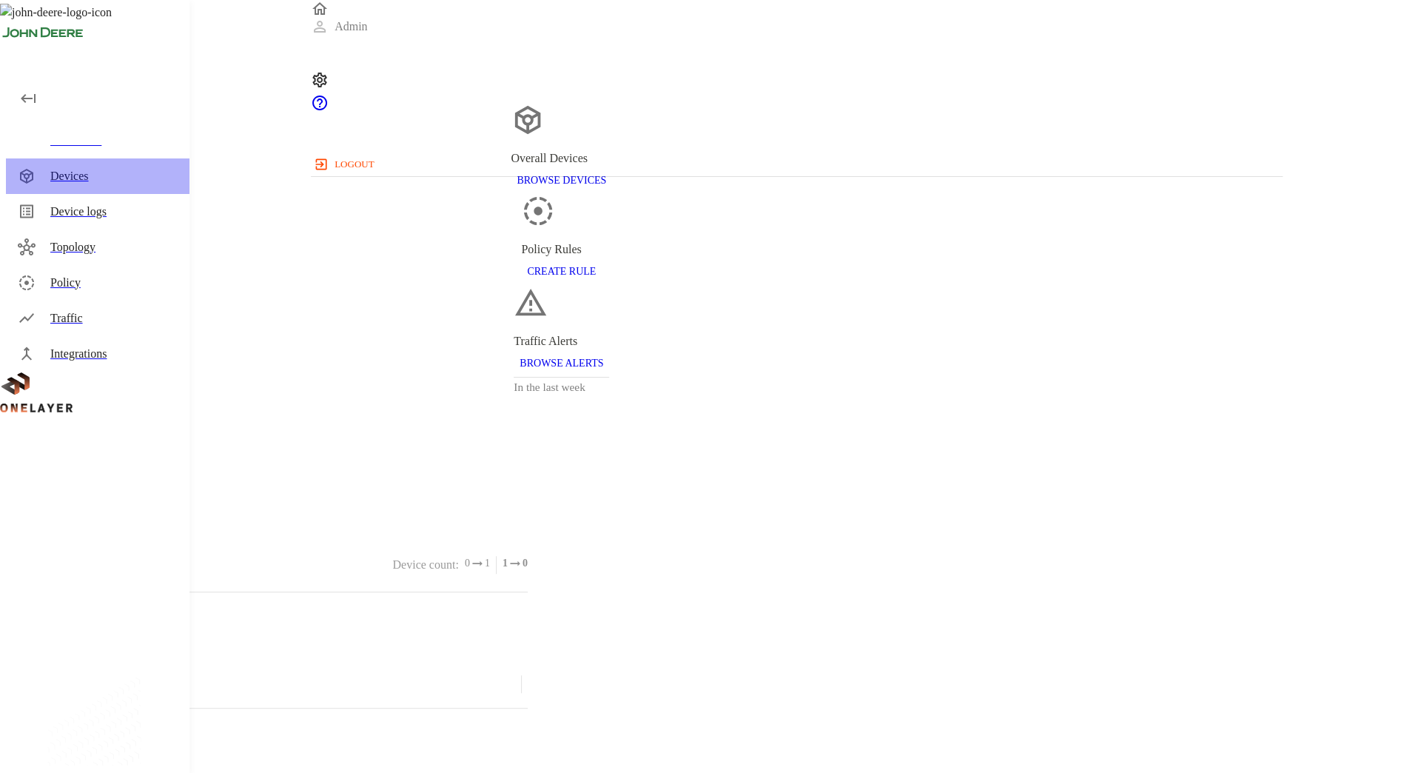  I want to click on a: onelayer-support, so click(320, 107).